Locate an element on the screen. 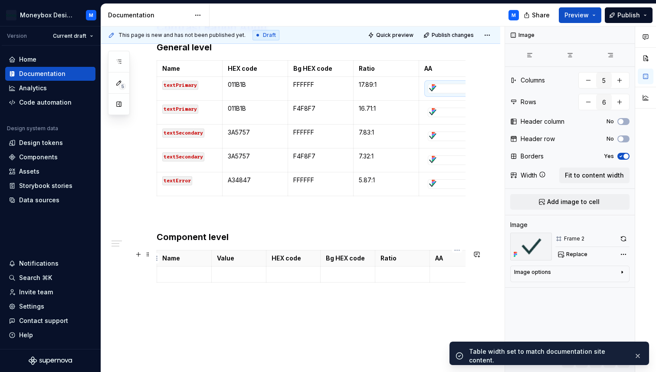 The image size is (656, 372). span: Add image to cell is located at coordinates (573, 202).